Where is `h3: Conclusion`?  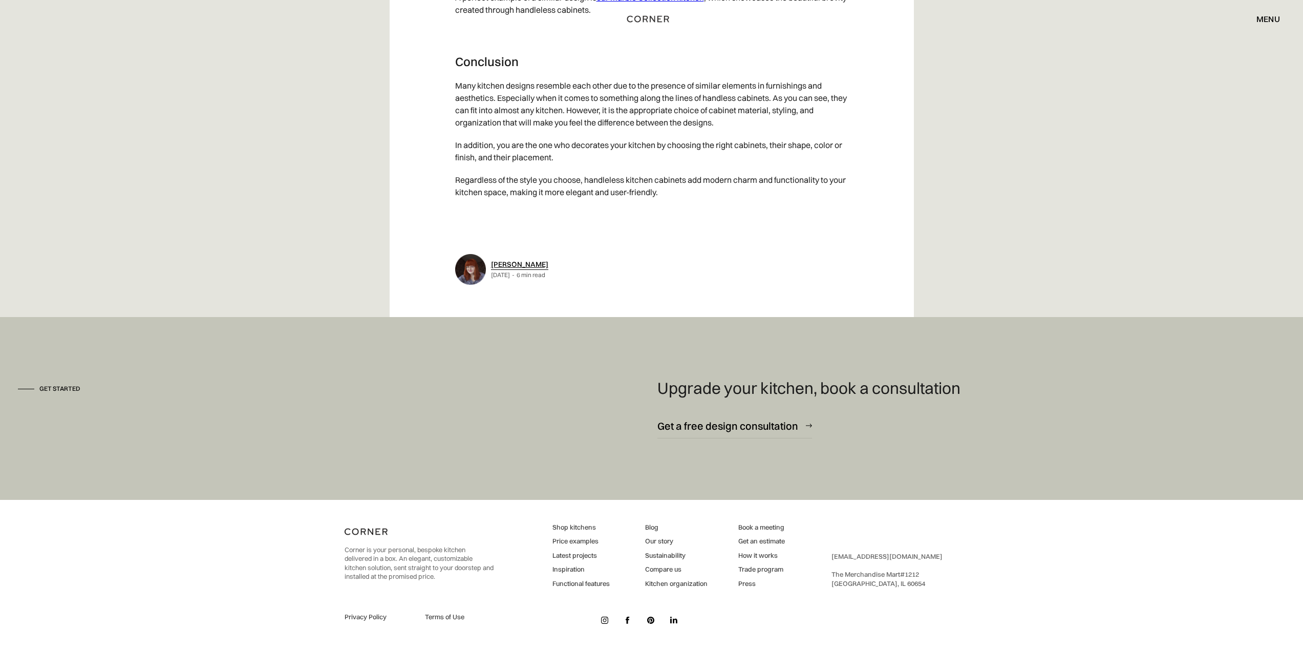 h3: Conclusion is located at coordinates (652, 61).